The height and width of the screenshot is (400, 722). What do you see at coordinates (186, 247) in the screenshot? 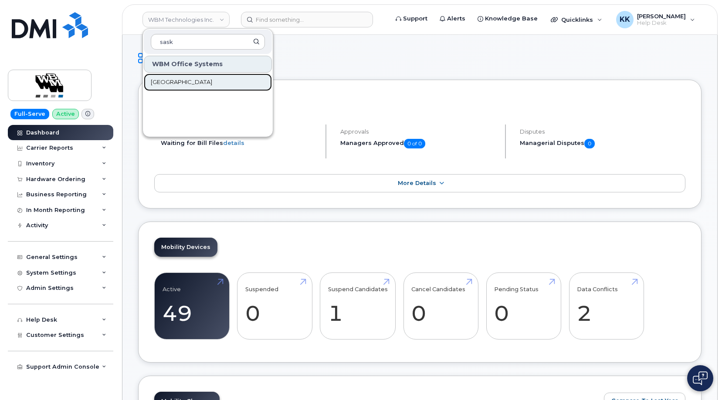
I see `a: Mobility Devices` at bounding box center [186, 247].